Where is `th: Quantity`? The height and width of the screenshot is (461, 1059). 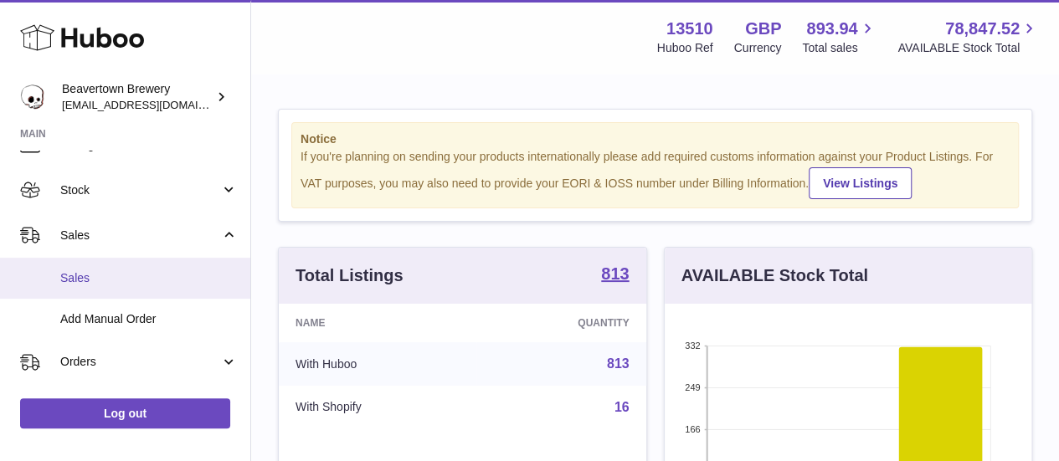
th: Quantity is located at coordinates (561, 323).